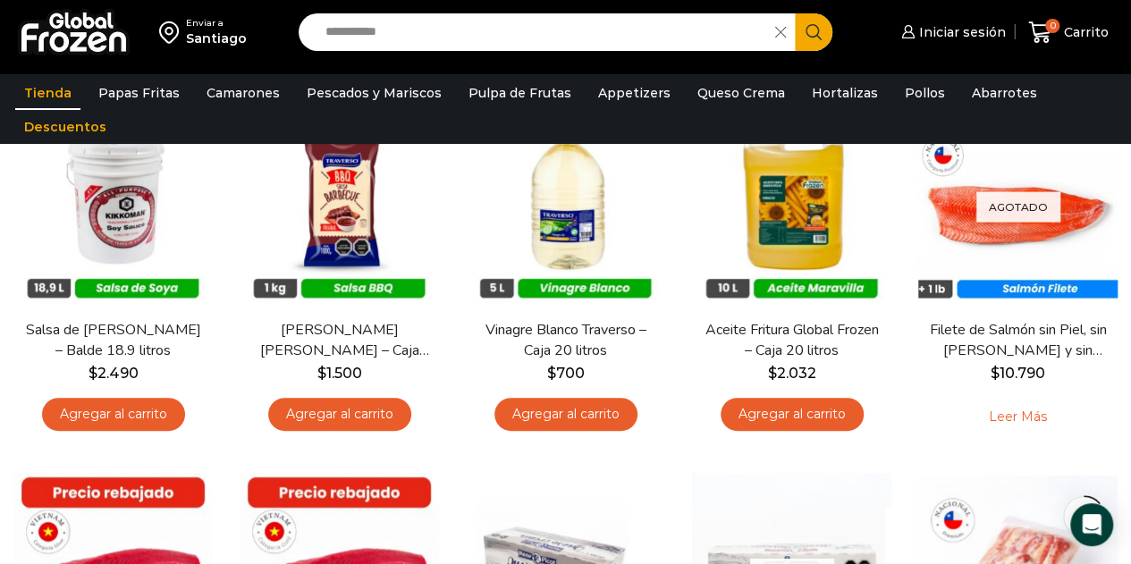 Image resolution: width=1131 pixels, height=564 pixels. Describe the element at coordinates (173, 32) in the screenshot. I see `img: address-field-icon.svg` at that location.